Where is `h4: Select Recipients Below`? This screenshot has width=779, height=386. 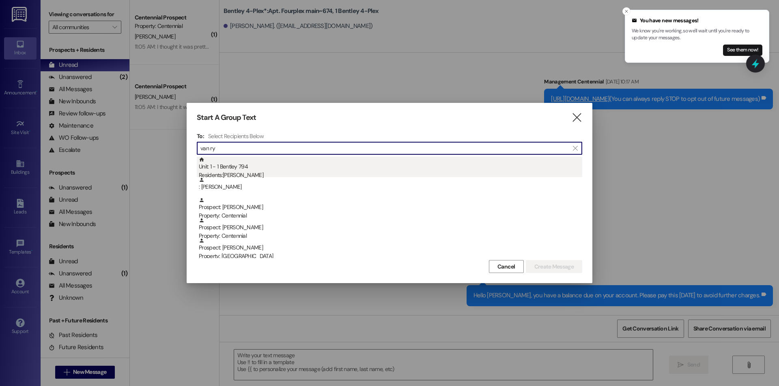
h4: Select Recipients Below is located at coordinates (236, 136).